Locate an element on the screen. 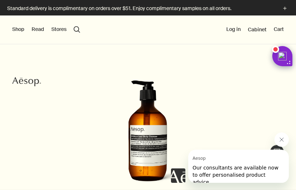 This screenshot has height=190, width=296. span: Cabinet is located at coordinates (257, 29).